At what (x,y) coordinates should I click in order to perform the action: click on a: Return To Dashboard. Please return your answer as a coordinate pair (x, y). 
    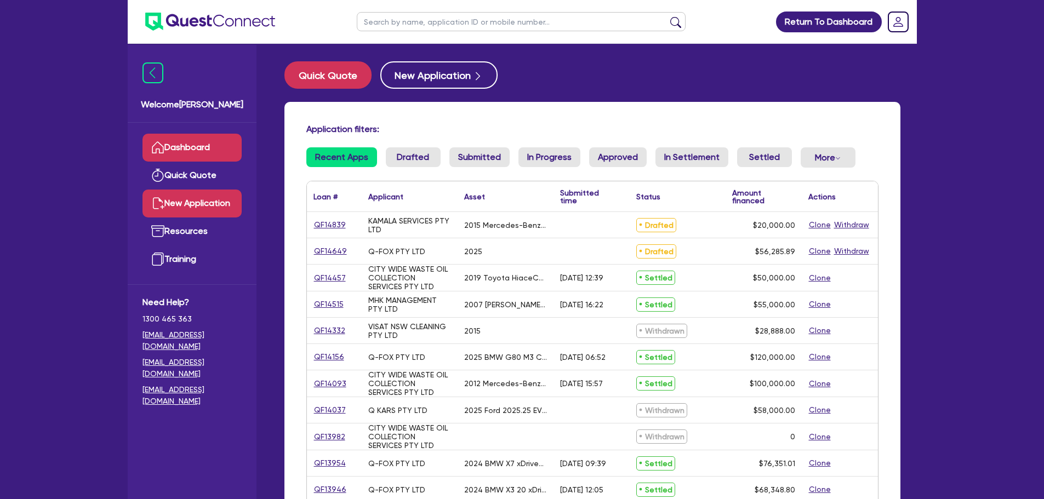
    Looking at the image, I should click on (829, 22).